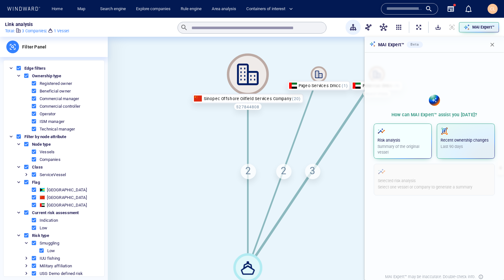 Image resolution: width=504 pixels, height=280 pixels. I want to click on a: Explore companies, so click(153, 9).